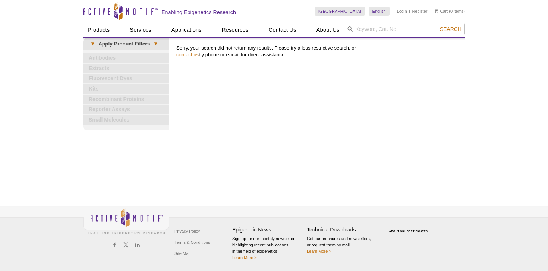 This screenshot has width=548, height=271. I want to click on a: Recombinant Proteins, so click(126, 100).